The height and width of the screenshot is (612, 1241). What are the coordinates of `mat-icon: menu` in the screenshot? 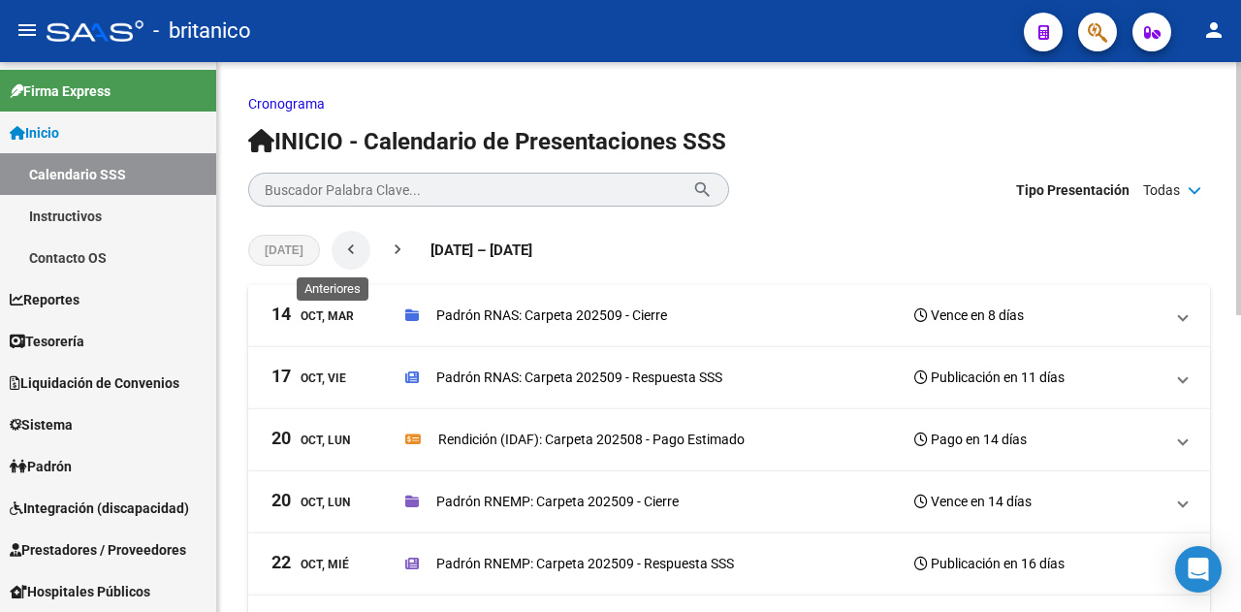 It's located at (27, 30).